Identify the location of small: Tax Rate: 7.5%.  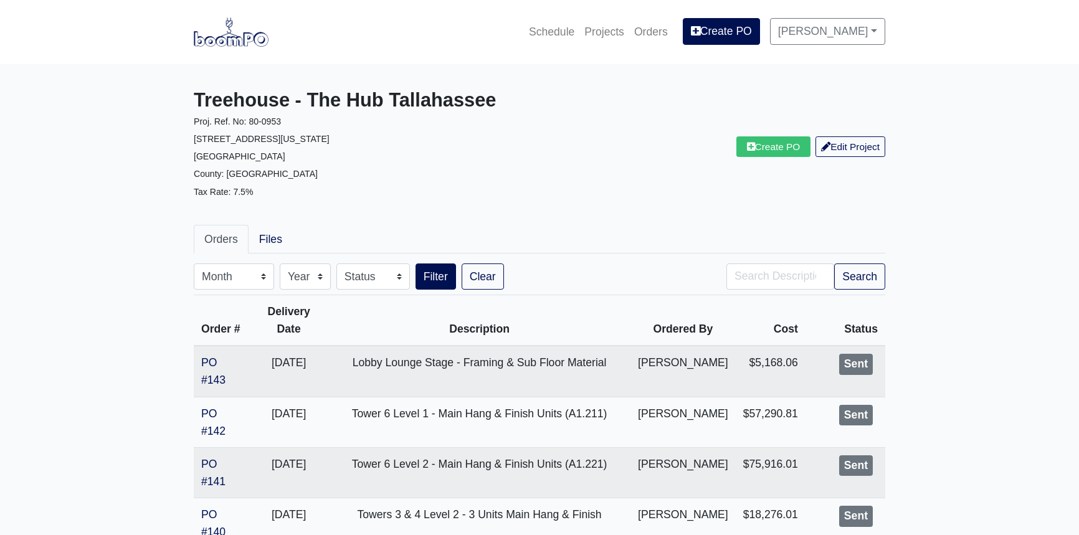
(223, 192).